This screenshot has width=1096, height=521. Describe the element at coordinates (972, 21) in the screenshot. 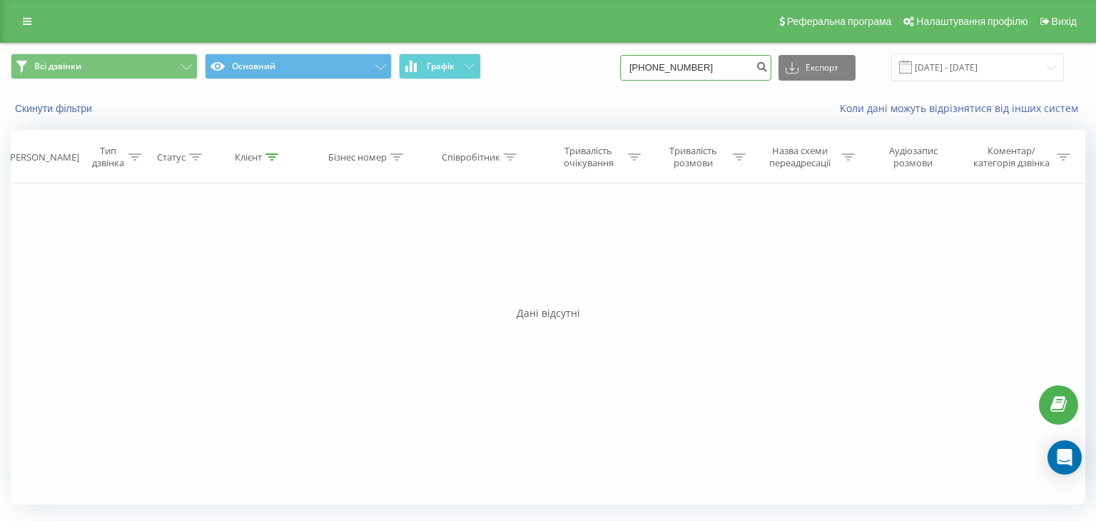

I see `span: Налаштування профілю` at that location.